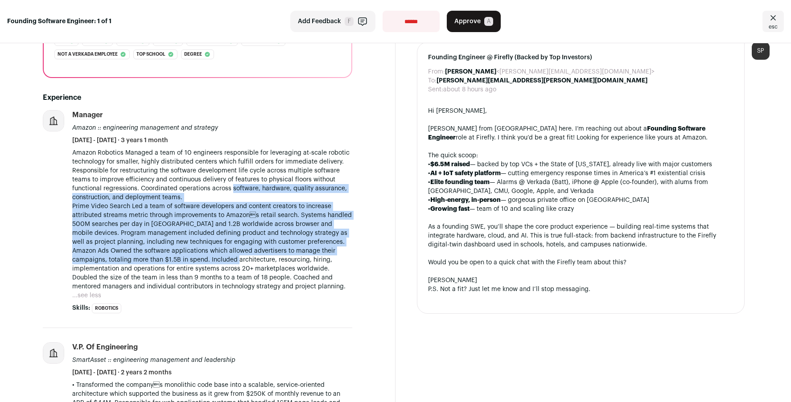  What do you see at coordinates (460, 182) in the screenshot?
I see `strong: Elite founding team` at bounding box center [460, 182].